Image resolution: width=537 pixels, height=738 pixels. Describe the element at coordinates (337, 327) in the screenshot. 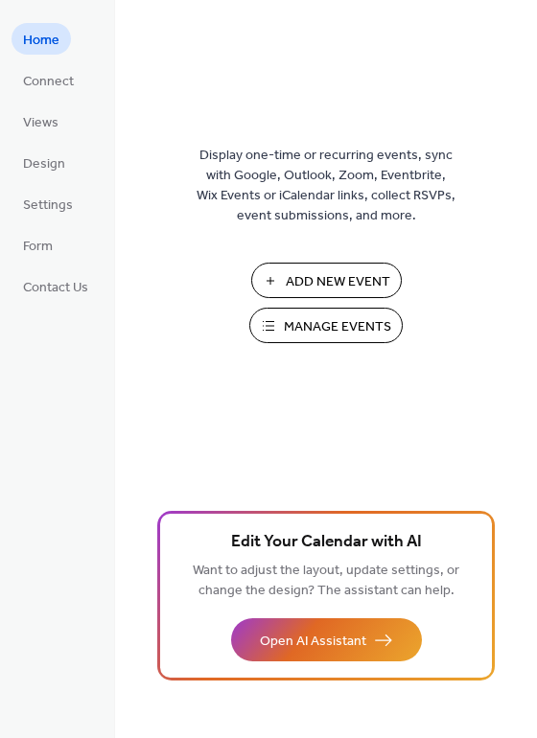

I see `span: Manage Events` at that location.